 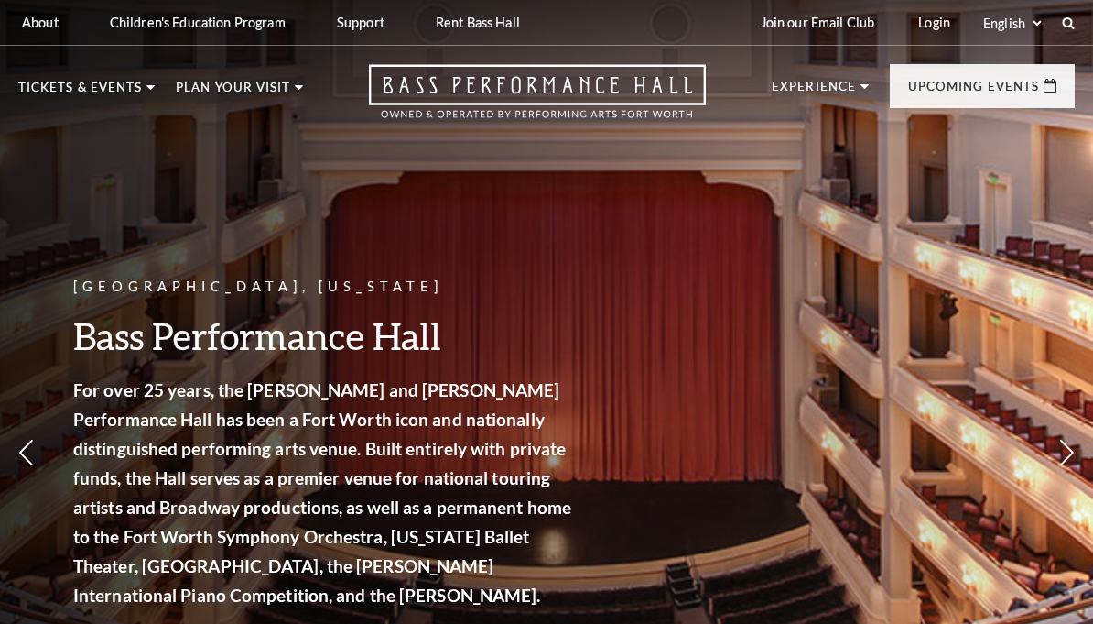 What do you see at coordinates (1012, 23) in the screenshot?
I see `select: Select:` at bounding box center [1012, 23].